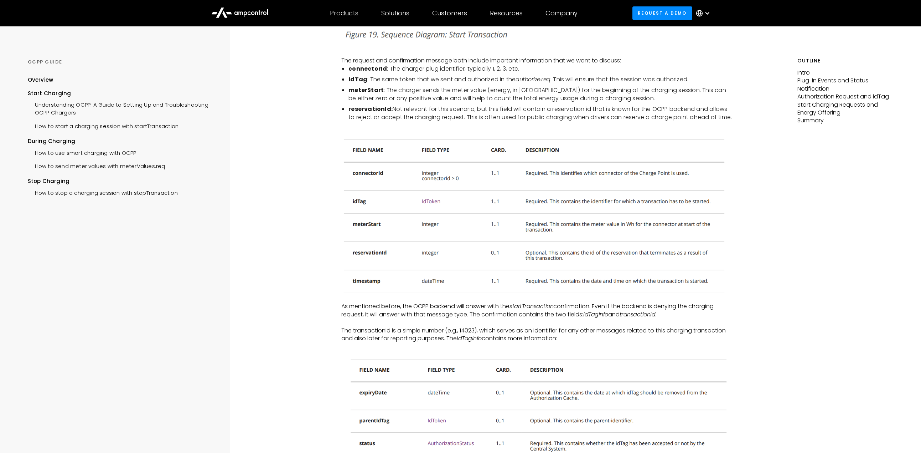 The image size is (921, 453). Describe the element at coordinates (846, 109) in the screenshot. I see `p: Start Charging Requests and Energy Offering` at that location.